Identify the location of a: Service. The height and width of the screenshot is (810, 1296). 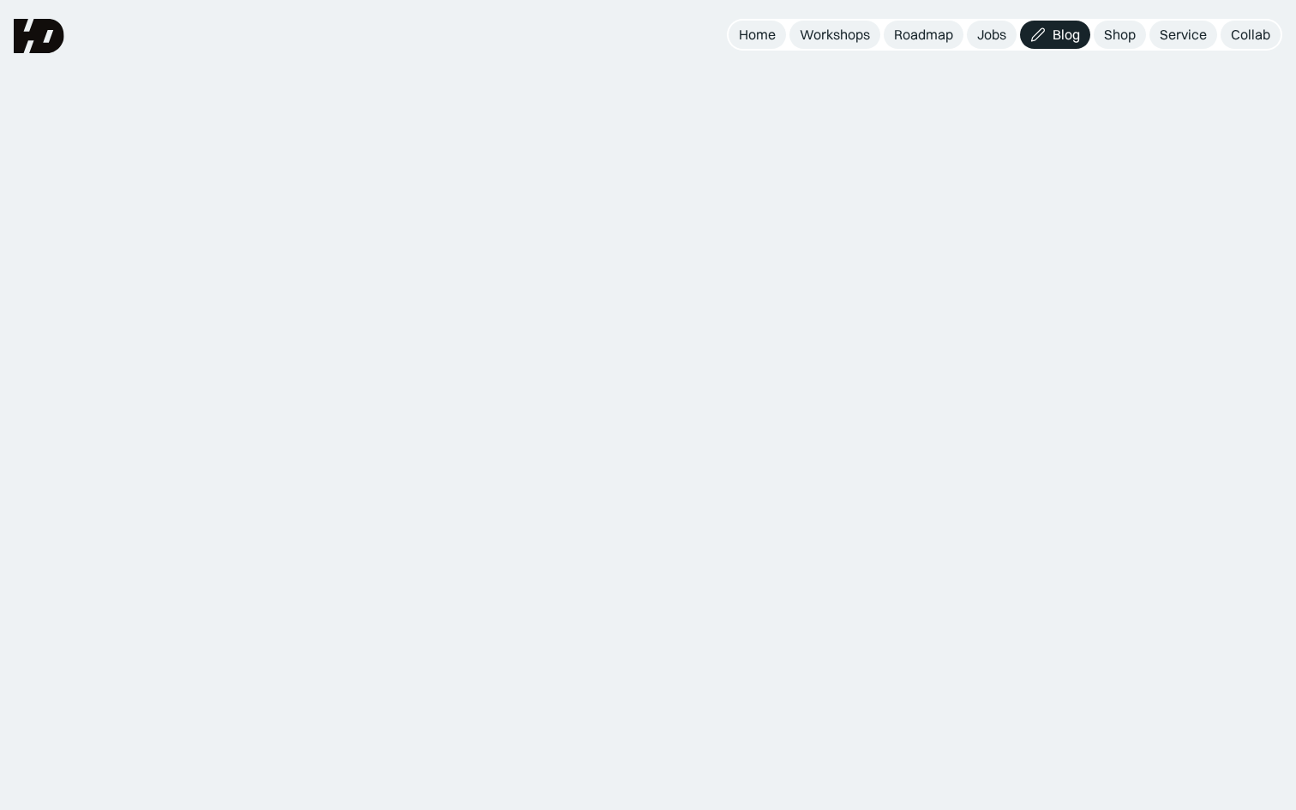
(1183, 34).